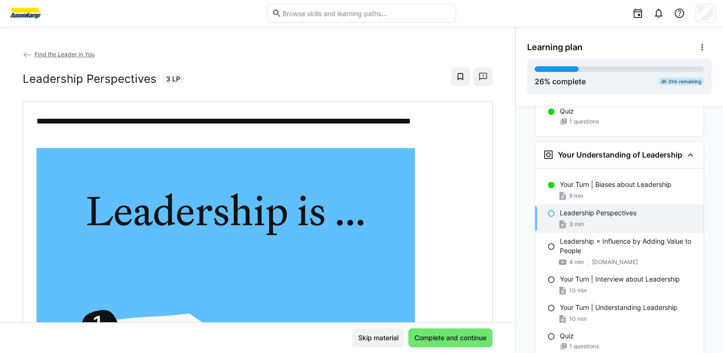  What do you see at coordinates (681, 81) in the screenshot?
I see `div: 4h 31m remaining` at bounding box center [681, 81].